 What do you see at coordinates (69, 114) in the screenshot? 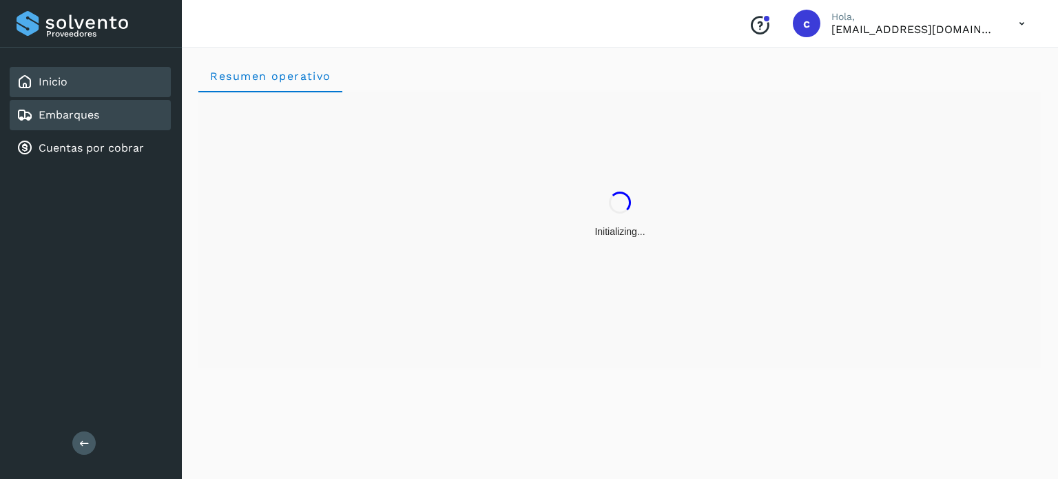
I see `a: Embarques` at bounding box center [69, 114].